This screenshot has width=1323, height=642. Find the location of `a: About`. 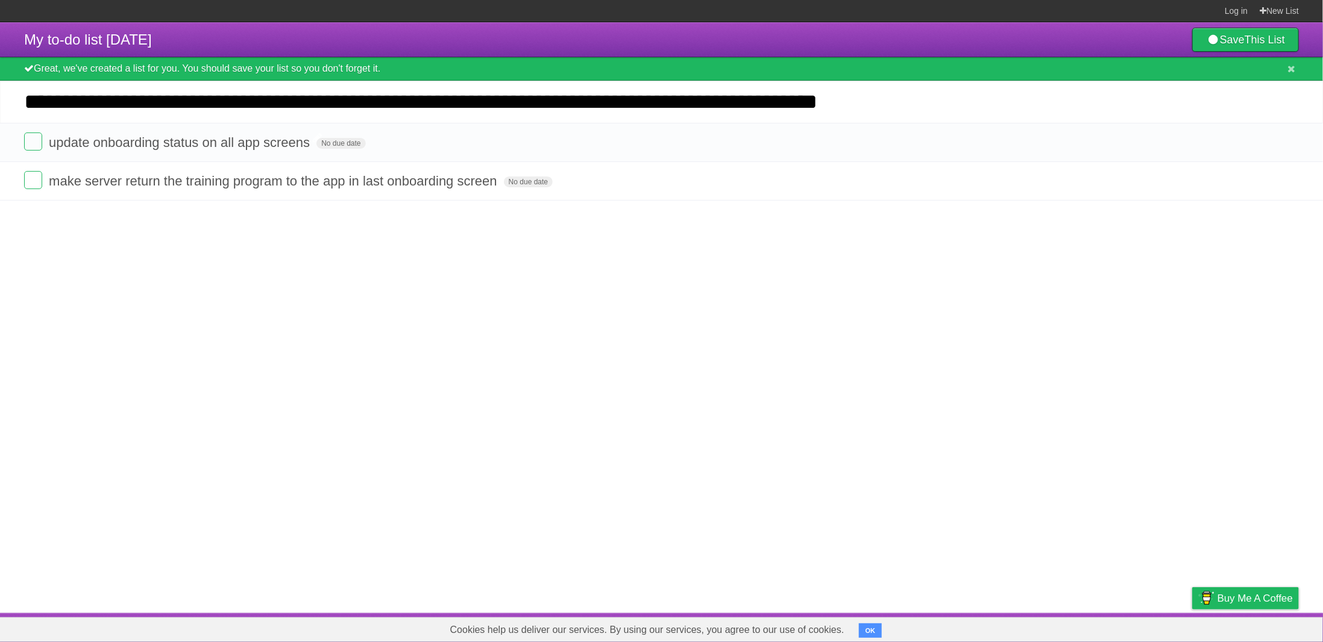

a: About is located at coordinates (1044, 628).